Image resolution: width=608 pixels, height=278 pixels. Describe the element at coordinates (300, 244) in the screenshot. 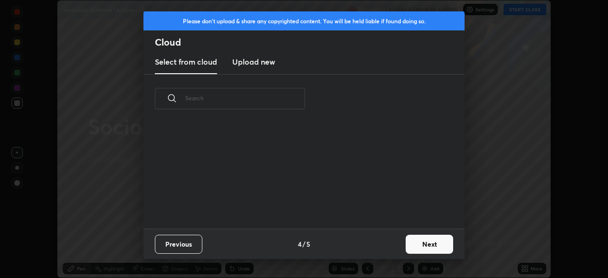

I see `h4: 4` at that location.